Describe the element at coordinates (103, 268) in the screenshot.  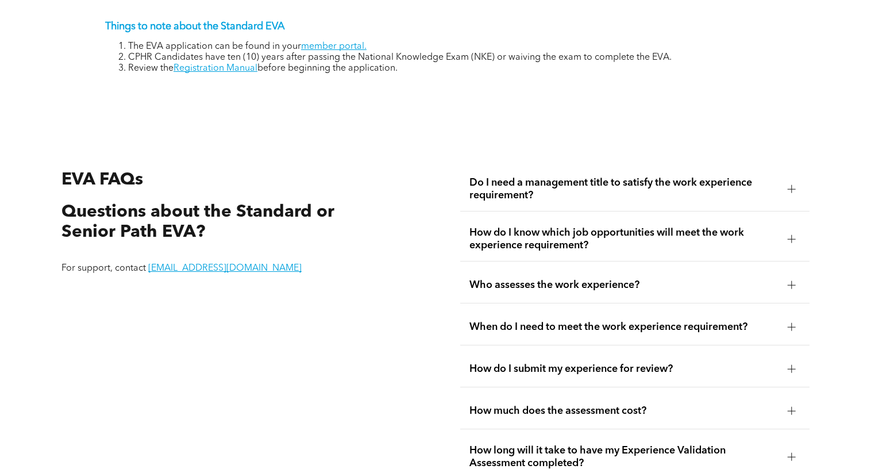
I see `span: For support, contact` at that location.